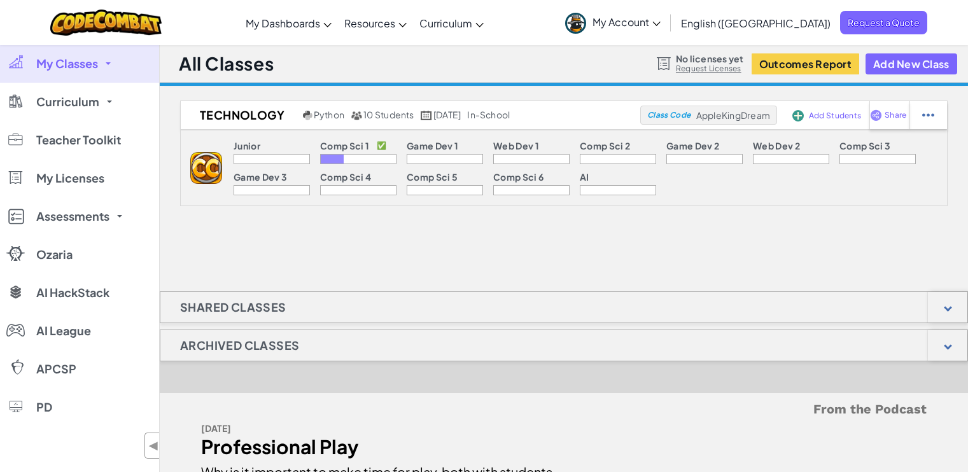  I want to click on p: AI, so click(584, 177).